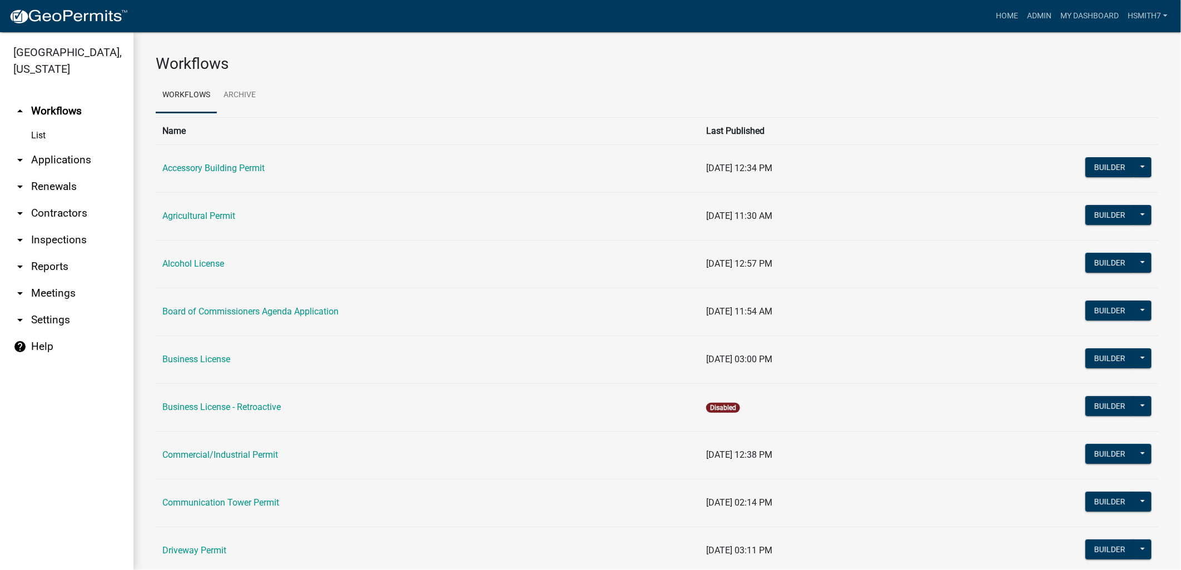  What do you see at coordinates (198, 216) in the screenshot?
I see `a: Agricultural Permit` at bounding box center [198, 216].